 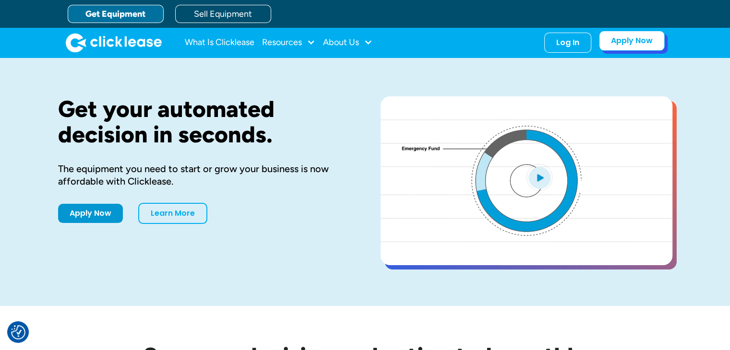 What do you see at coordinates (18, 333) in the screenshot?
I see `img: Revisit consent button` at bounding box center [18, 333].